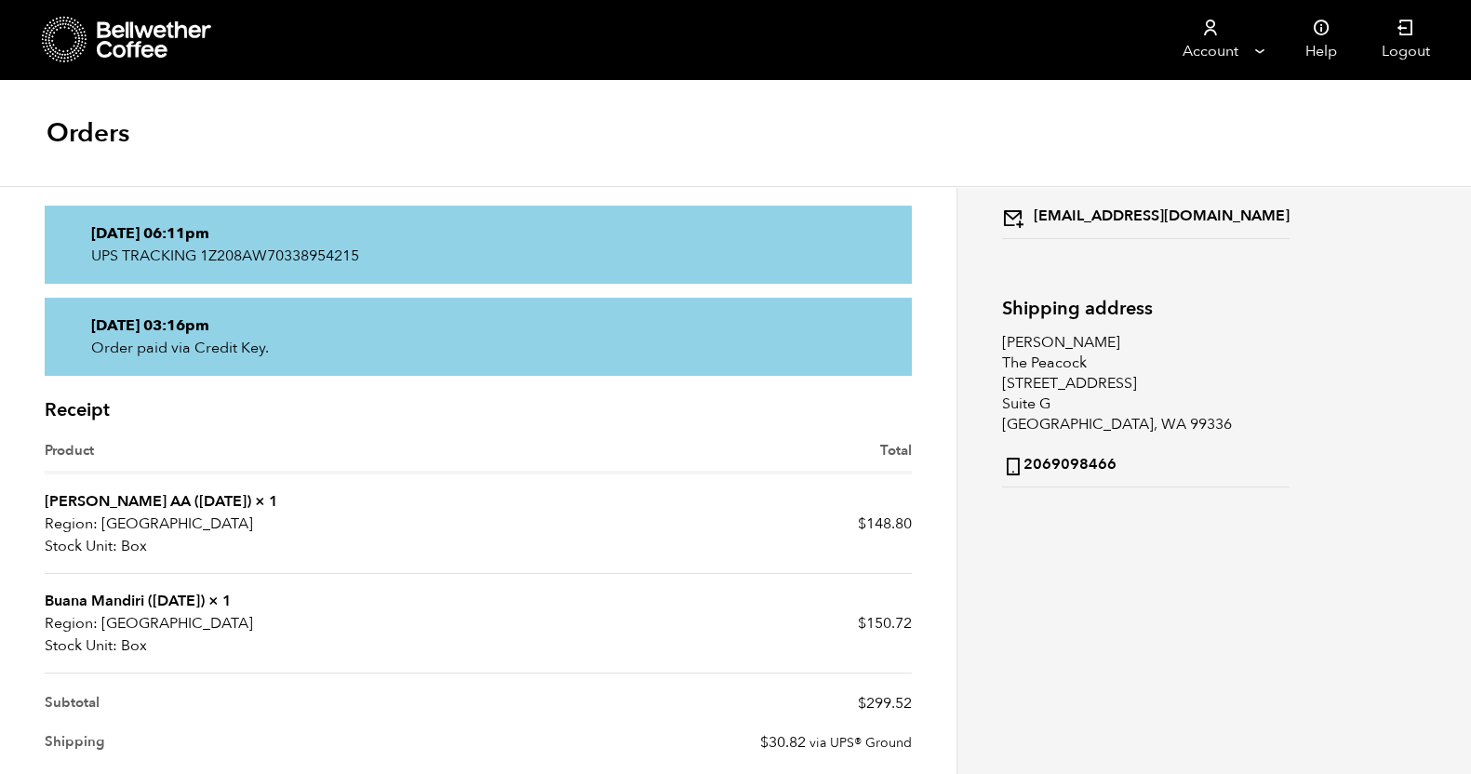  I want to click on span: 299.52, so click(885, 703).